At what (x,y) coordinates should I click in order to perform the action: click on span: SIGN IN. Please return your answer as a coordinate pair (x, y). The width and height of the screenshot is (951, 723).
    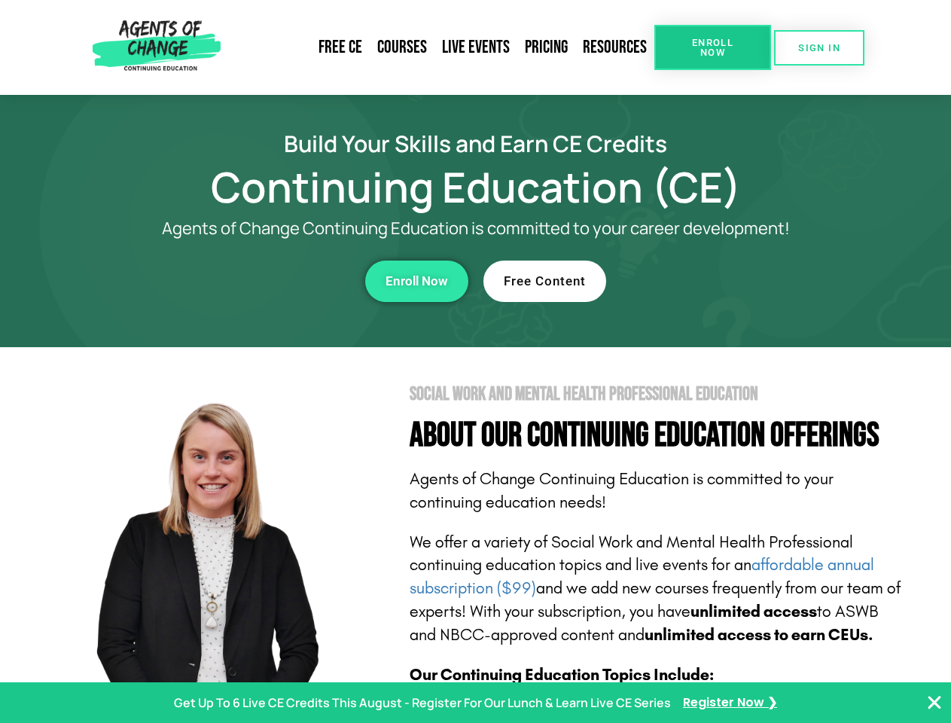
    Looking at the image, I should click on (820, 47).